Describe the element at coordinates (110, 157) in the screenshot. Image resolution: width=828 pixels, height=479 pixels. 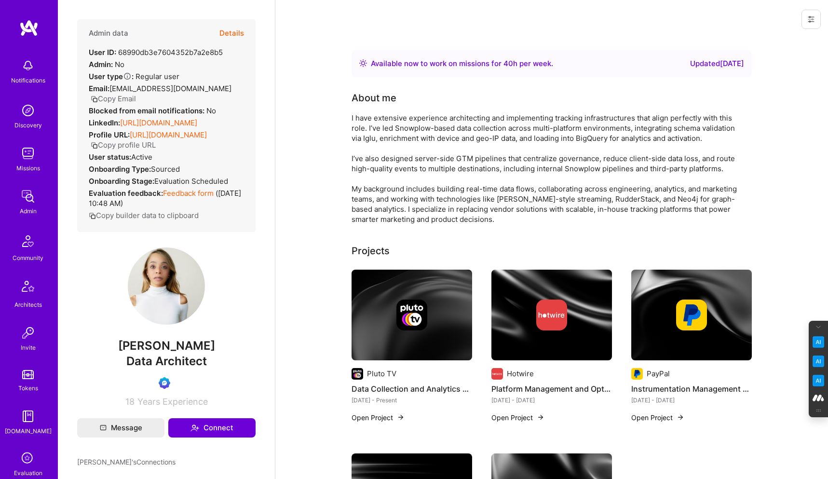
I see `strong: User status:` at that location.